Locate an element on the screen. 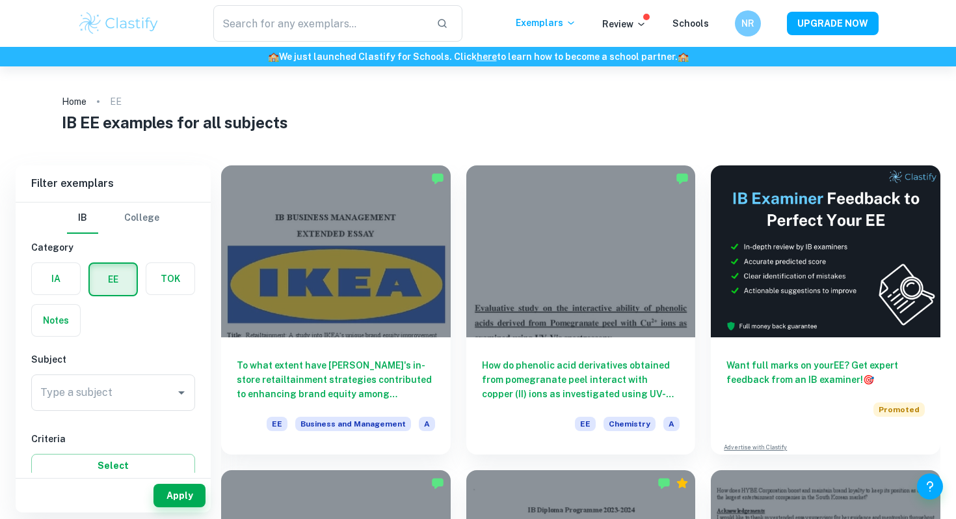 Image resolution: width=956 pixels, height=519 pixels. a: Home is located at coordinates (74, 101).